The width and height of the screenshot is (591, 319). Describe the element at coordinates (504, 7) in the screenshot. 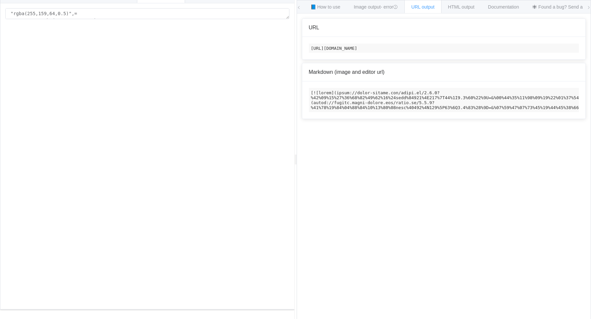

I see `span: Documentation` at that location.